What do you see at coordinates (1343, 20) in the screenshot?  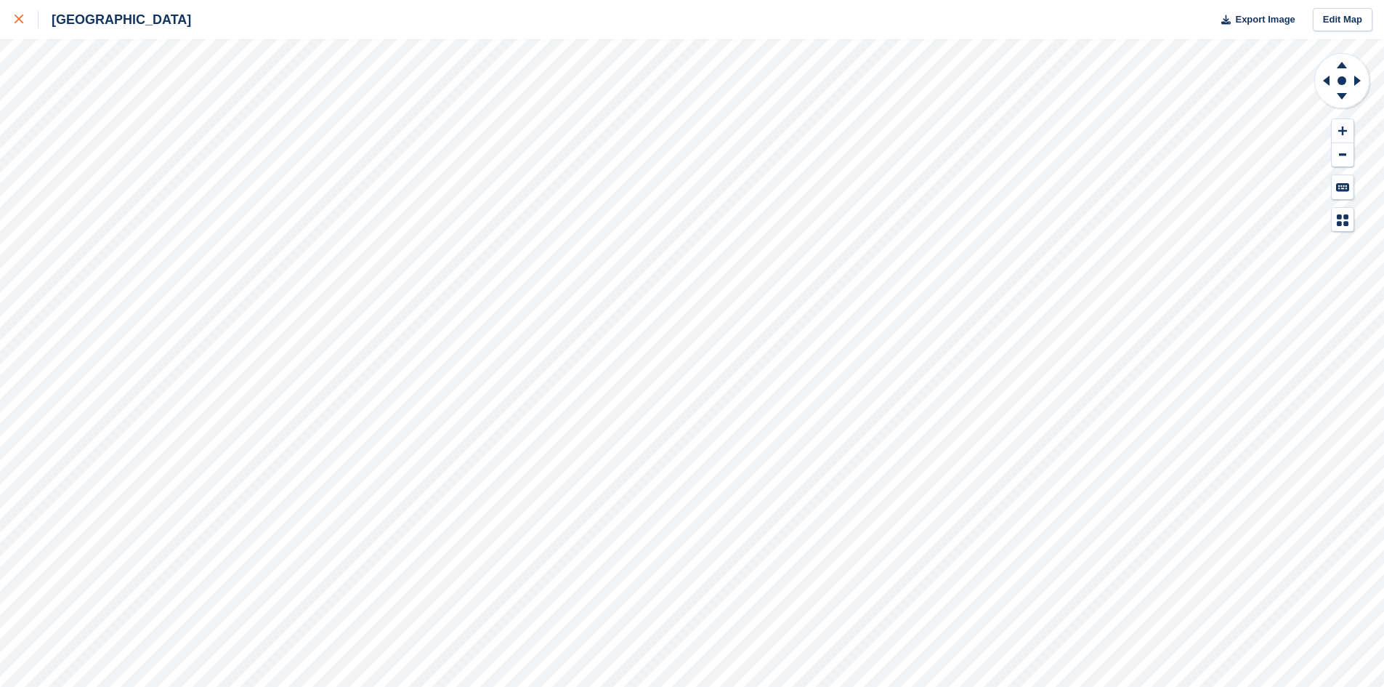 I see `a: Edit Map` at bounding box center [1343, 20].